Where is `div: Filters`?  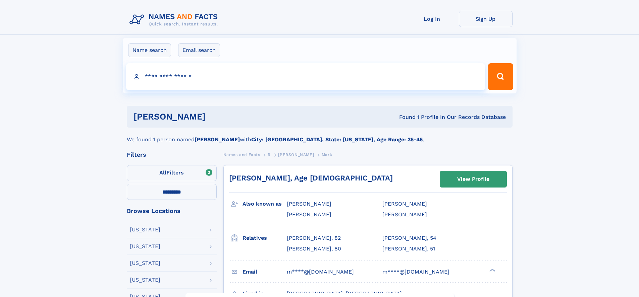 div: Filters is located at coordinates (172, 155).